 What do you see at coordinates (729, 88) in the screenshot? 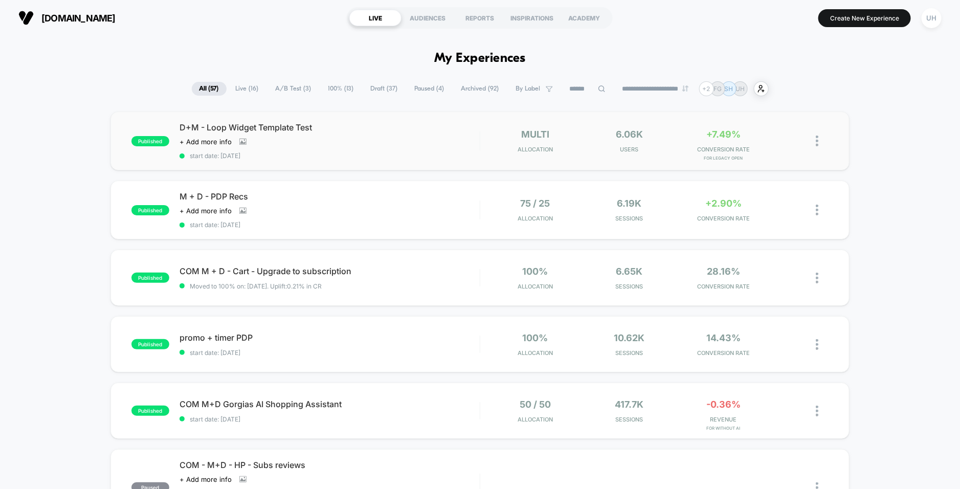
I see `p: SH` at bounding box center [729, 88].